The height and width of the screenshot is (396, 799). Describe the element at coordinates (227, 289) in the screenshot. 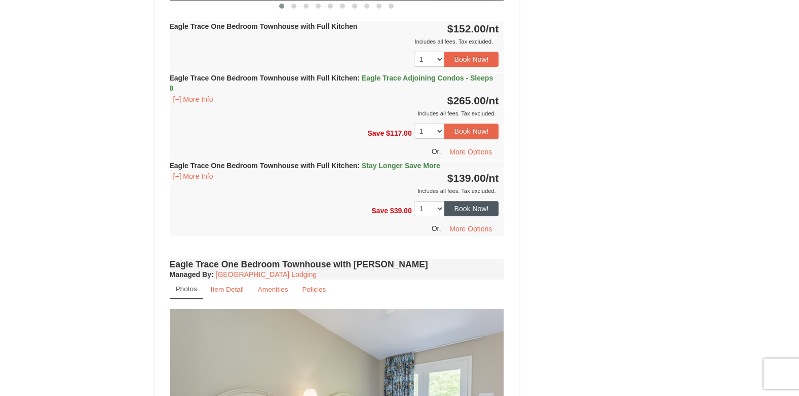

I see `a: Item Detail` at that location.